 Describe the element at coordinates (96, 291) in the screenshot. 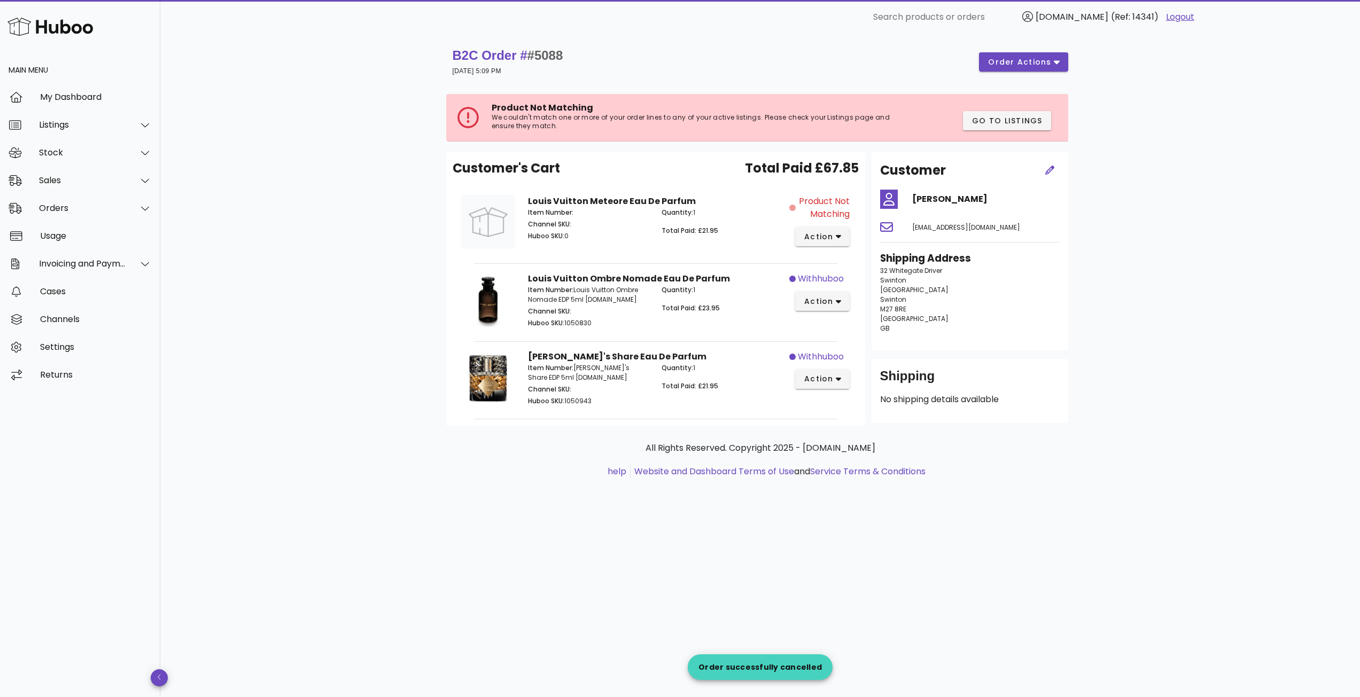

I see `div: Cases` at that location.